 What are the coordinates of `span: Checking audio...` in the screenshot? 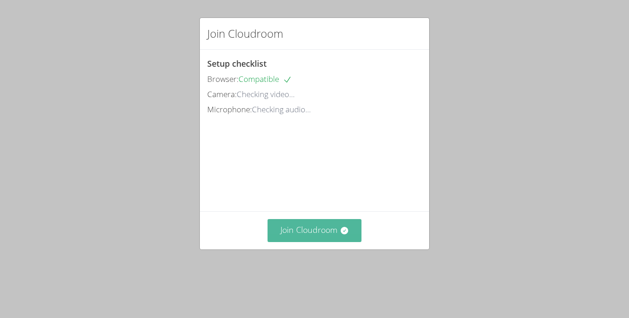 It's located at (281, 109).